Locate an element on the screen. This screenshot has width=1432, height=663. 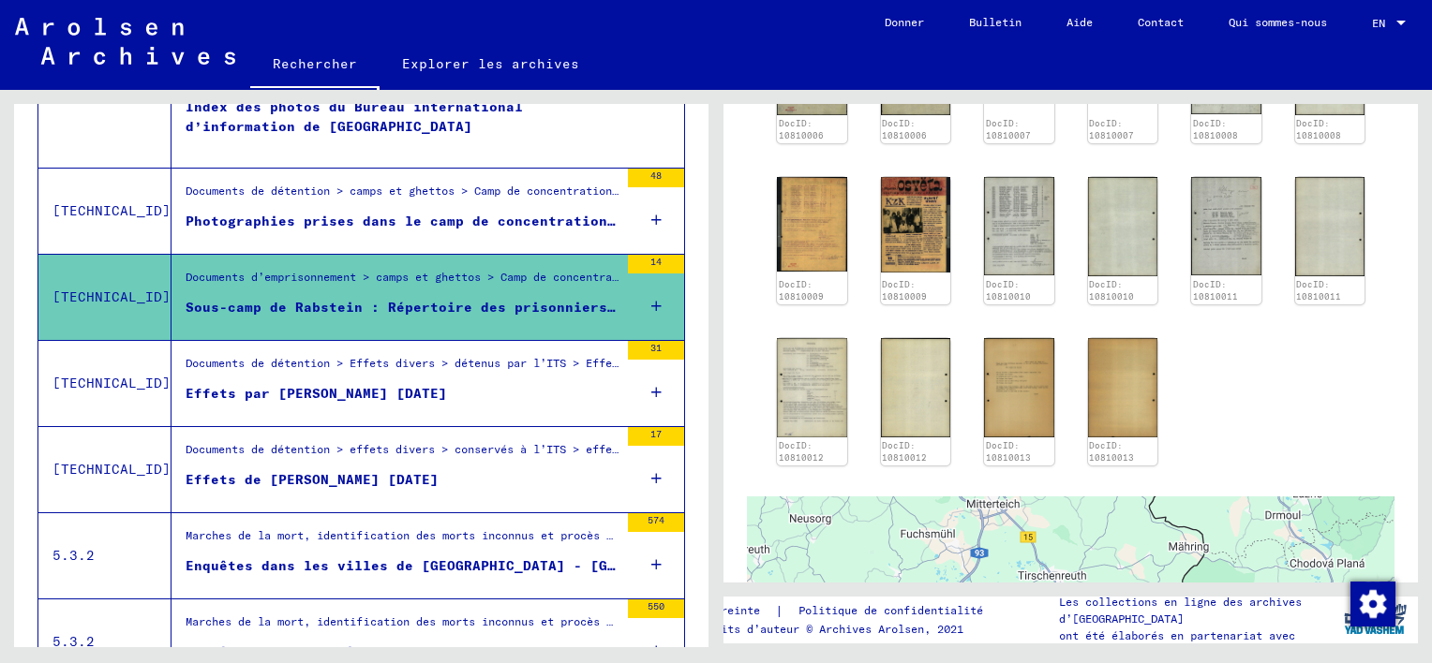
div: 574 is located at coordinates (656, 523).